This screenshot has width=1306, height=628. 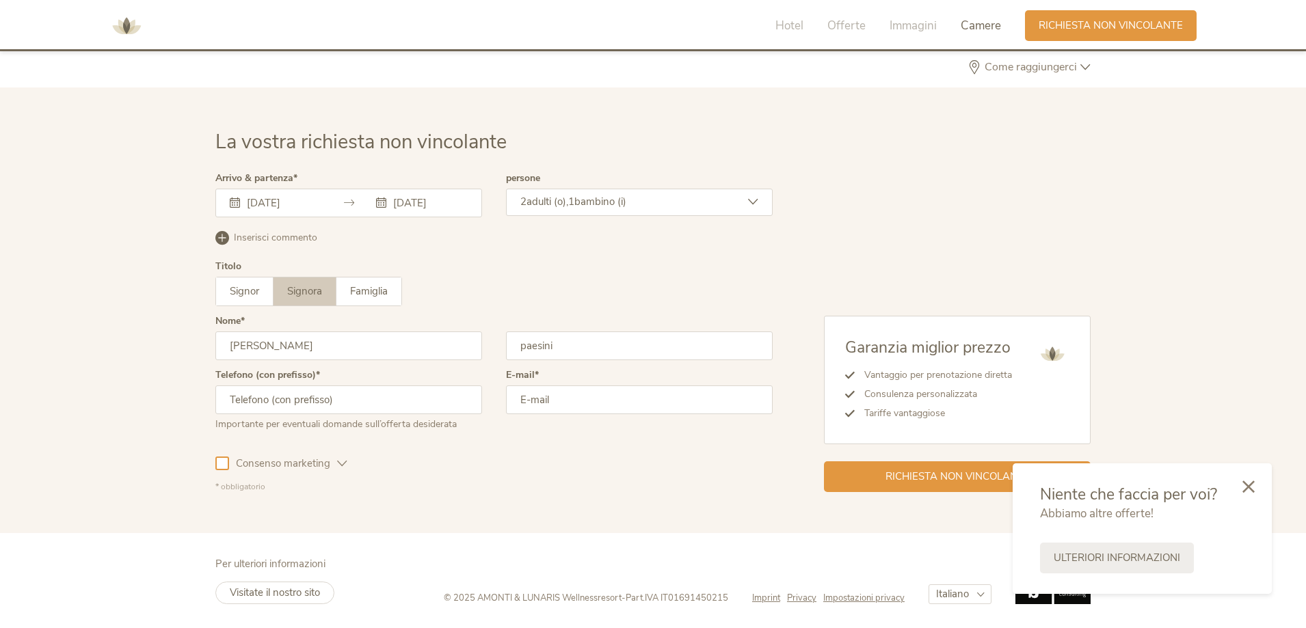 What do you see at coordinates (275, 593) in the screenshot?
I see `a: Visitate il nostro sito` at bounding box center [275, 593].